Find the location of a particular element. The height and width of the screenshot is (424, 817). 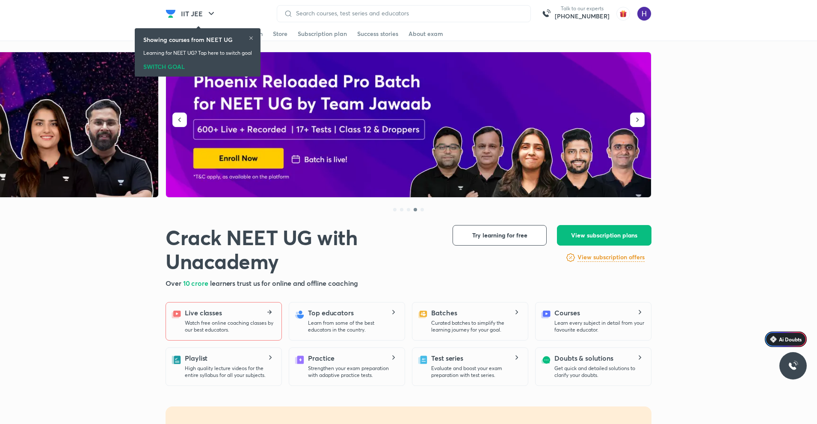

a: Success stories is located at coordinates (378, 34).